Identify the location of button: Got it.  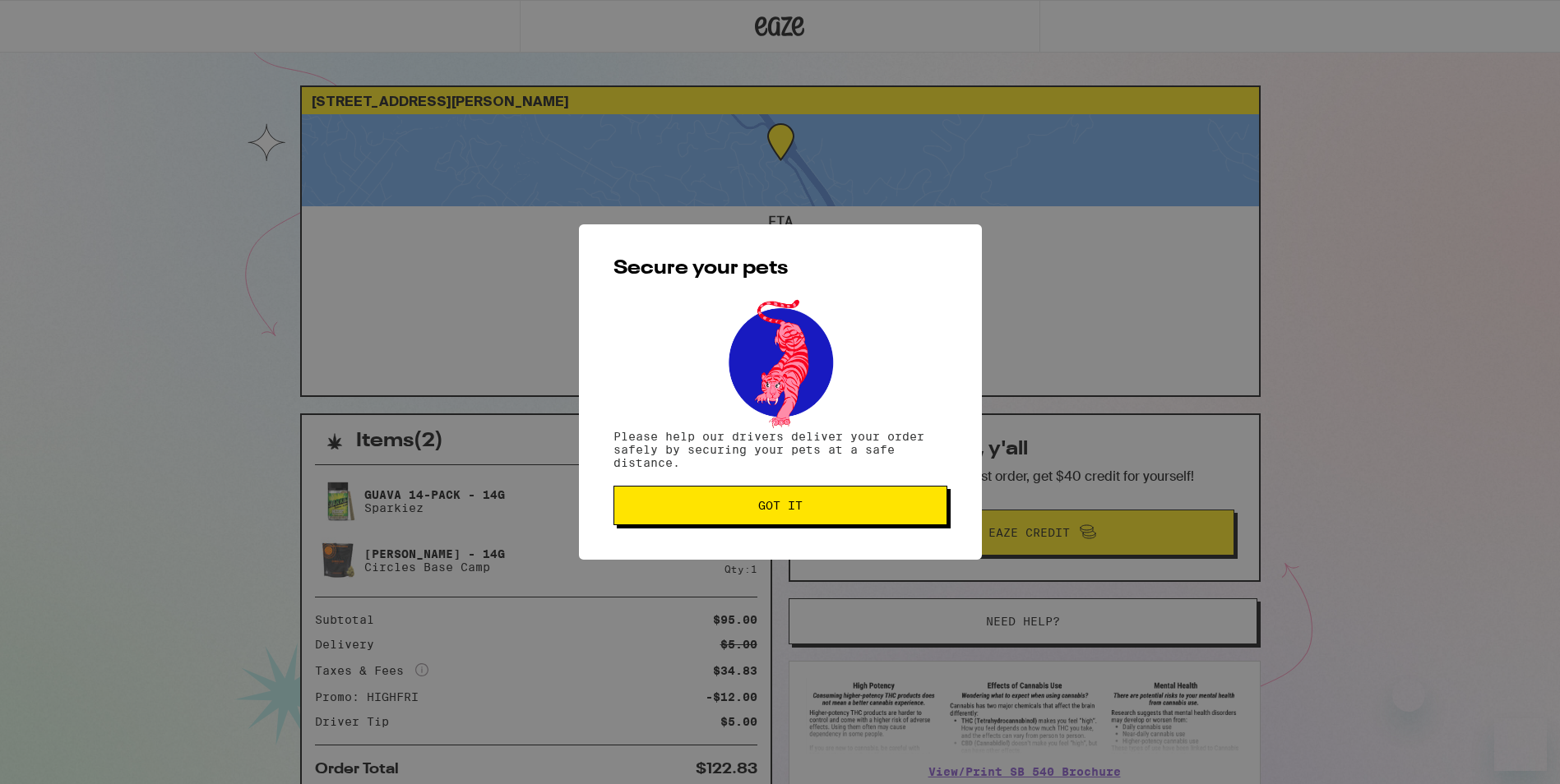
(780, 505).